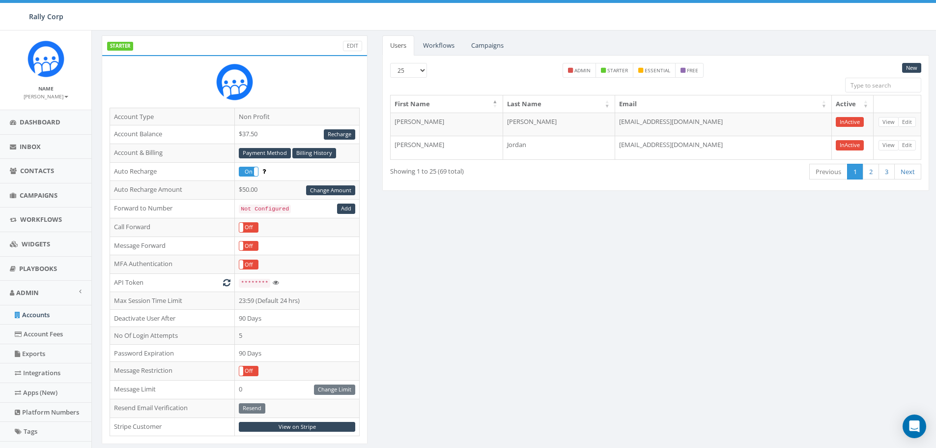  Describe the element at coordinates (331, 190) in the screenshot. I see `a: Change Amount` at that location.